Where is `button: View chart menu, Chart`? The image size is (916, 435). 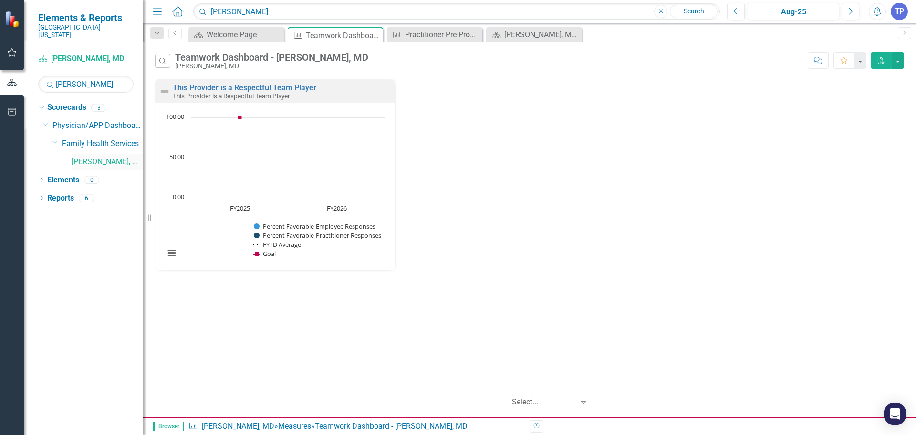
button: View chart menu, Chart is located at coordinates (172, 253).